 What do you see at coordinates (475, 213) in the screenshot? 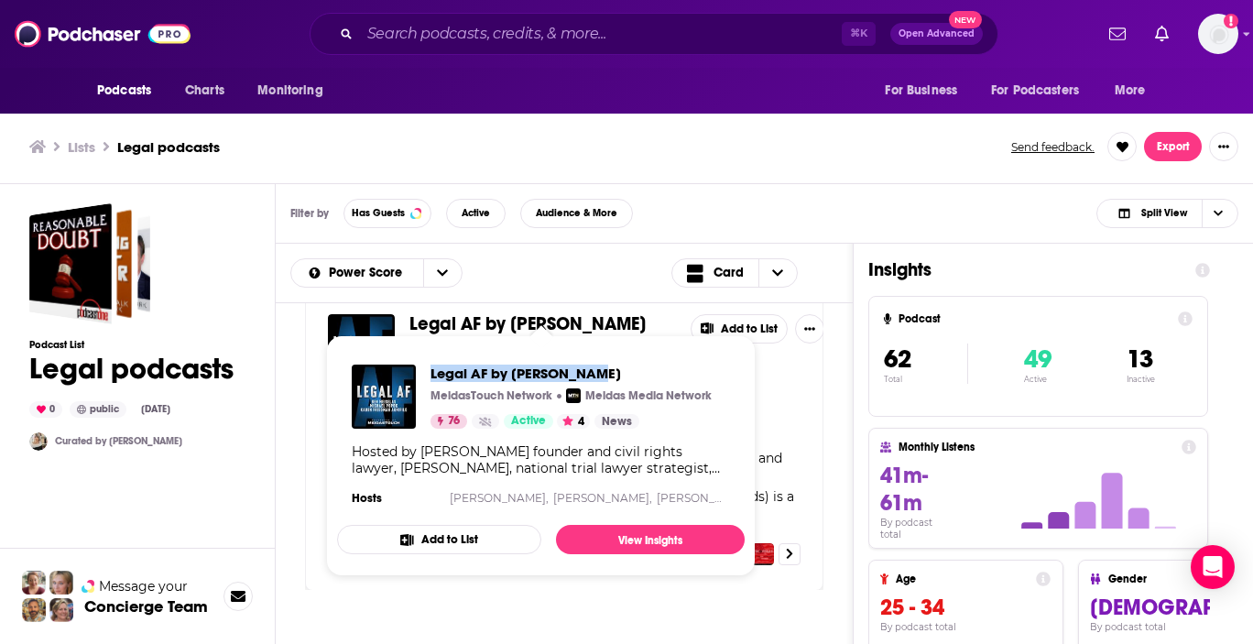
I see `button: Active` at bounding box center [475, 213].